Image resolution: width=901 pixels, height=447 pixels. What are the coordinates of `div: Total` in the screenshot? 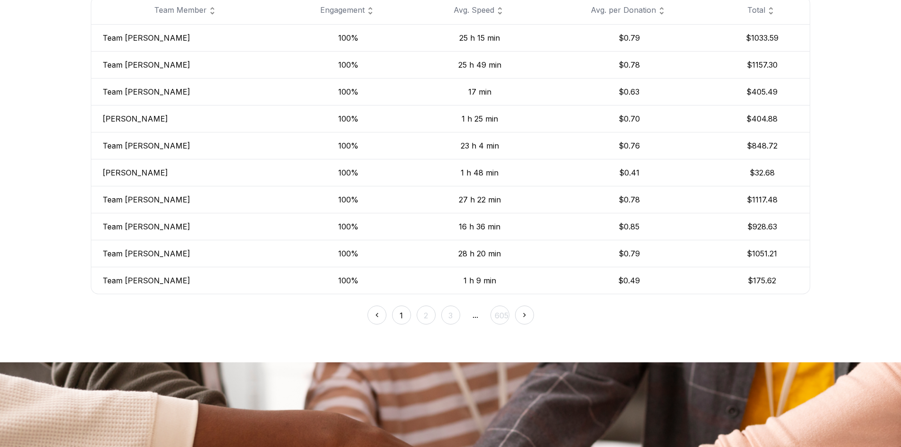 It's located at (762, 10).